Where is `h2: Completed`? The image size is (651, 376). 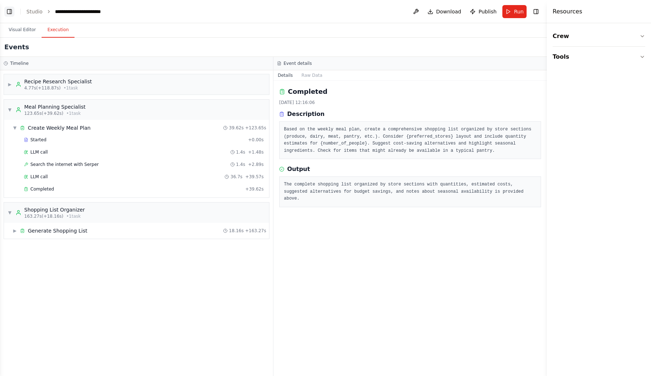 h2: Completed is located at coordinates (308, 92).